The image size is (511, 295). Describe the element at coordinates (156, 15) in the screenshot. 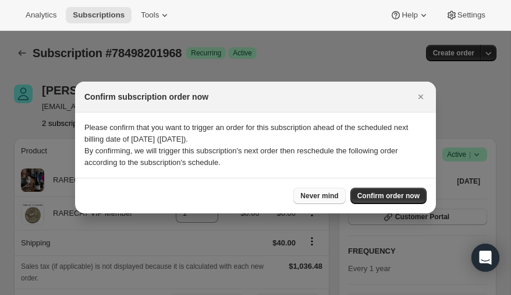

I see `button: Tools` at that location.